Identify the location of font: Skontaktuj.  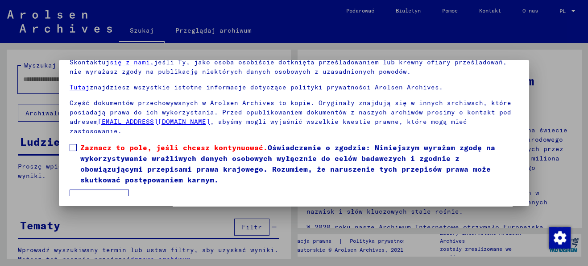
(90, 62).